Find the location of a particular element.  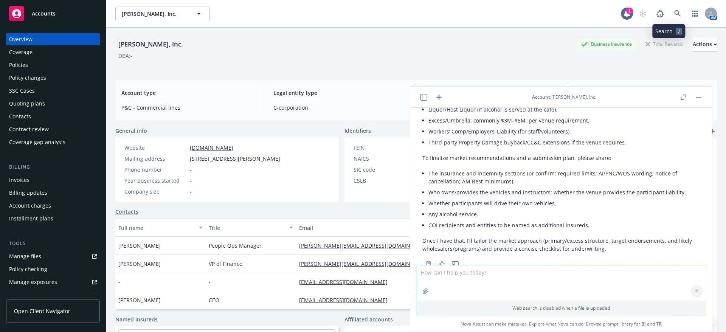

button: Full name is located at coordinates (160, 228).